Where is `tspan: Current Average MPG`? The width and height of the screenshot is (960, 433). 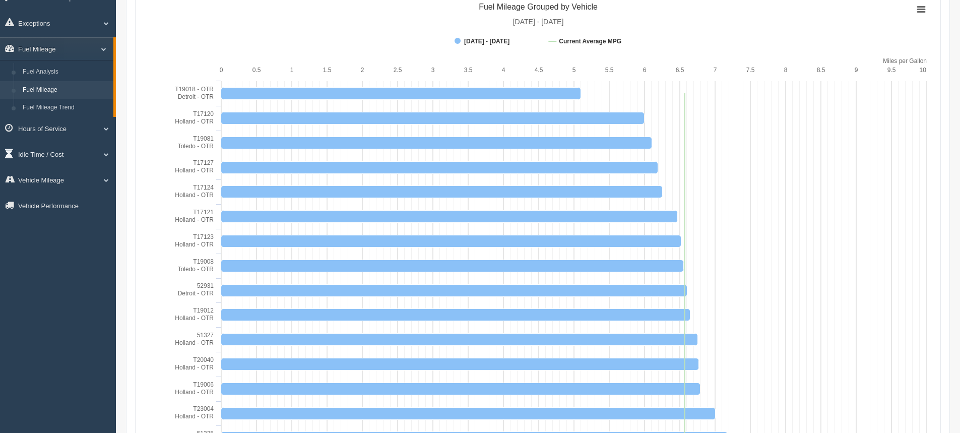 tspan: Current Average MPG is located at coordinates (590, 41).